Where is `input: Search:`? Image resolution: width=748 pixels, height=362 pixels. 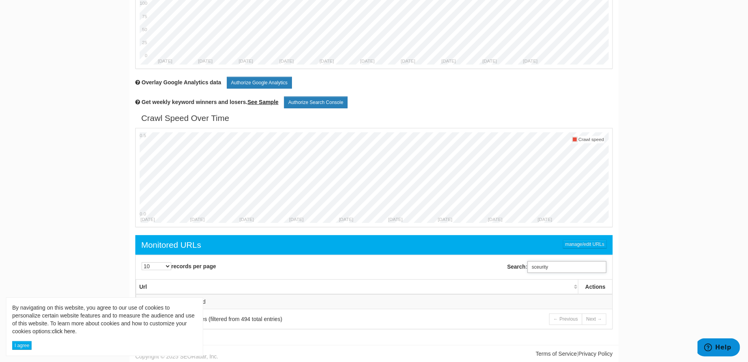 input: Search: is located at coordinates (567, 267).